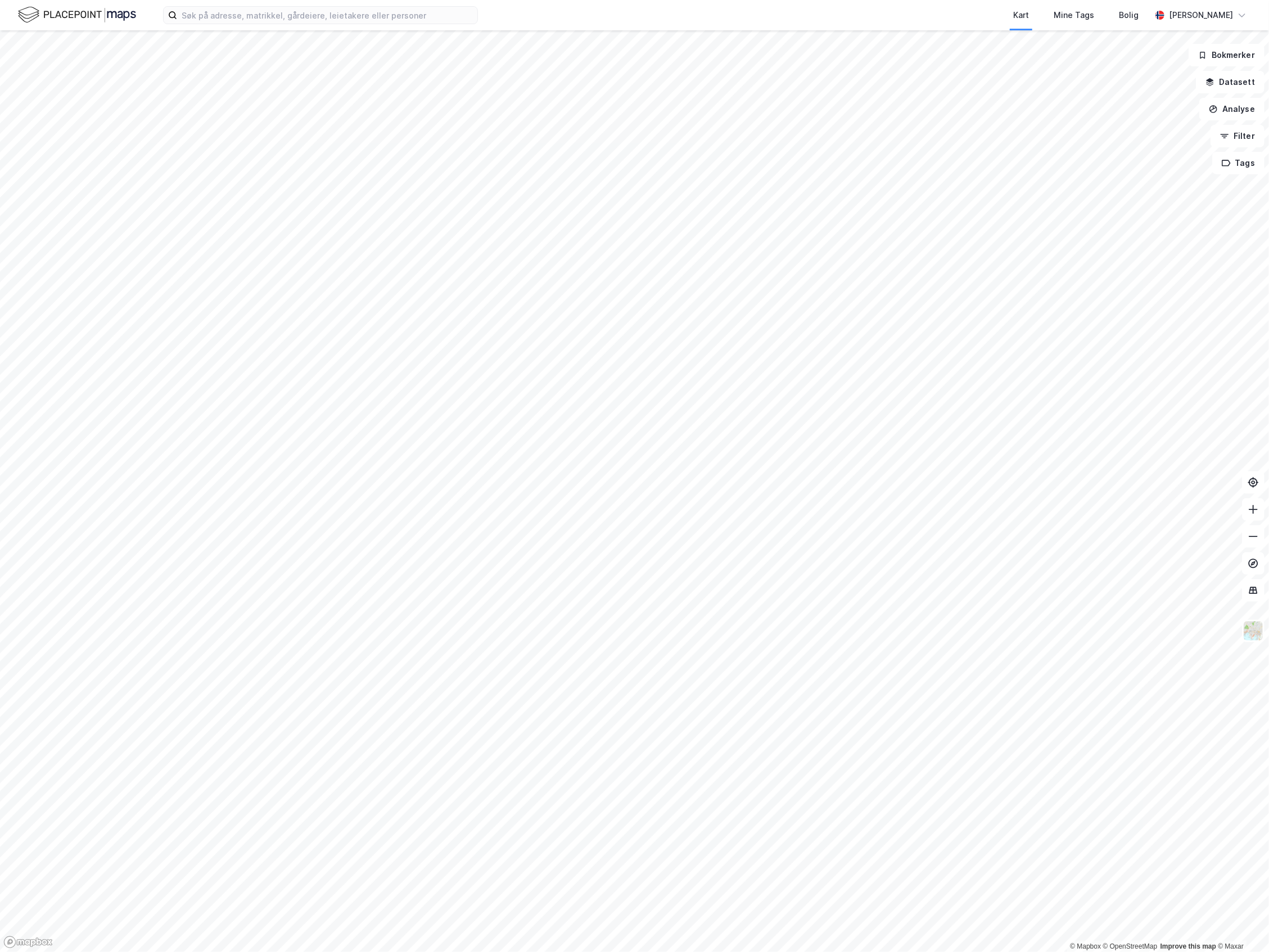 This screenshot has height=952, width=1269. Describe the element at coordinates (1253, 631) in the screenshot. I see `img: Z` at that location.